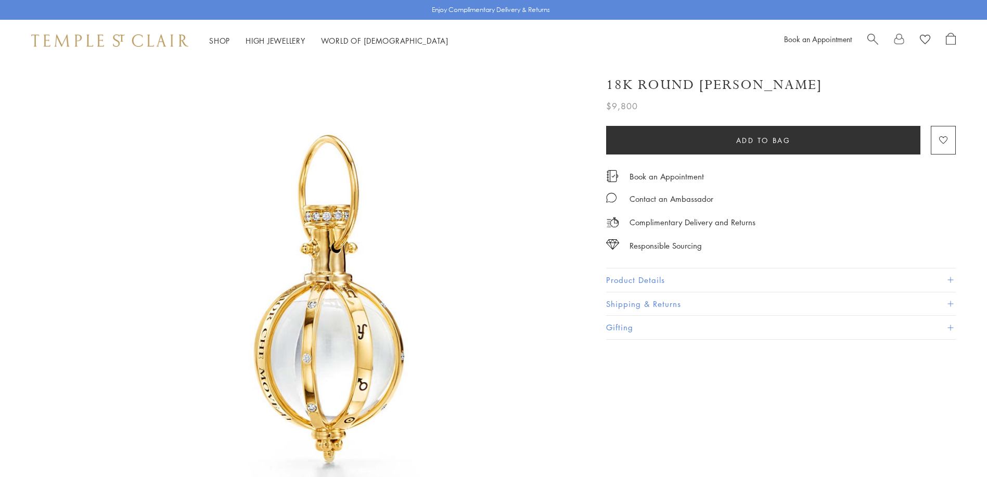 The height and width of the screenshot is (477, 987). I want to click on button: Add to bag, so click(763, 140).